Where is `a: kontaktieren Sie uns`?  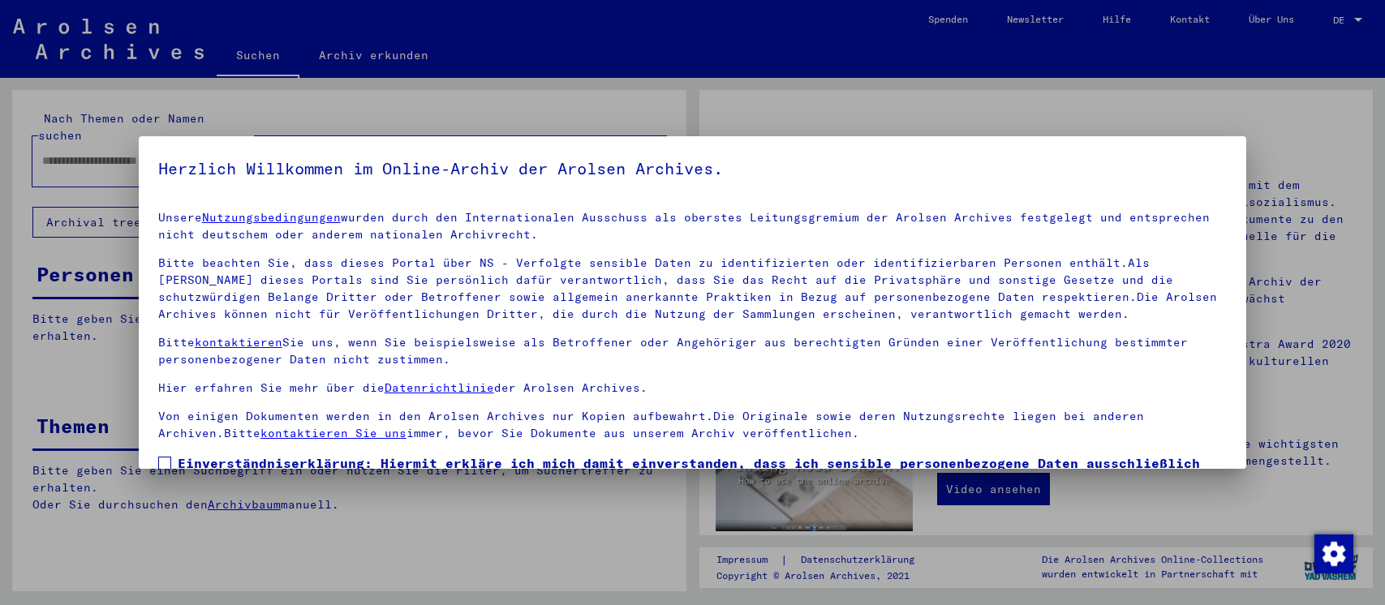 a: kontaktieren Sie uns is located at coordinates (334, 433).